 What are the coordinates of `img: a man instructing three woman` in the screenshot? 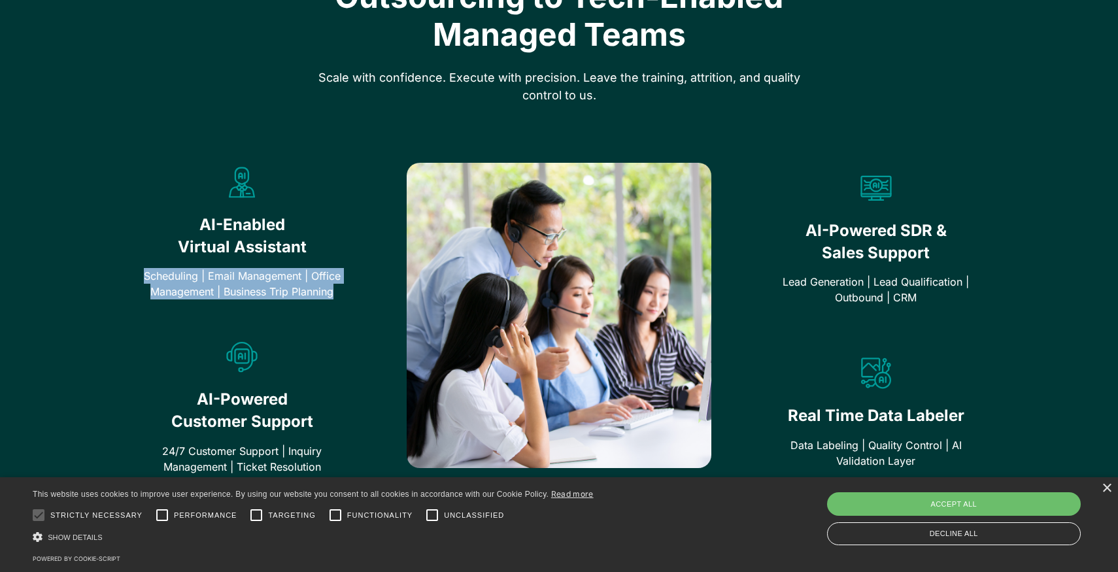 It's located at (559, 315).